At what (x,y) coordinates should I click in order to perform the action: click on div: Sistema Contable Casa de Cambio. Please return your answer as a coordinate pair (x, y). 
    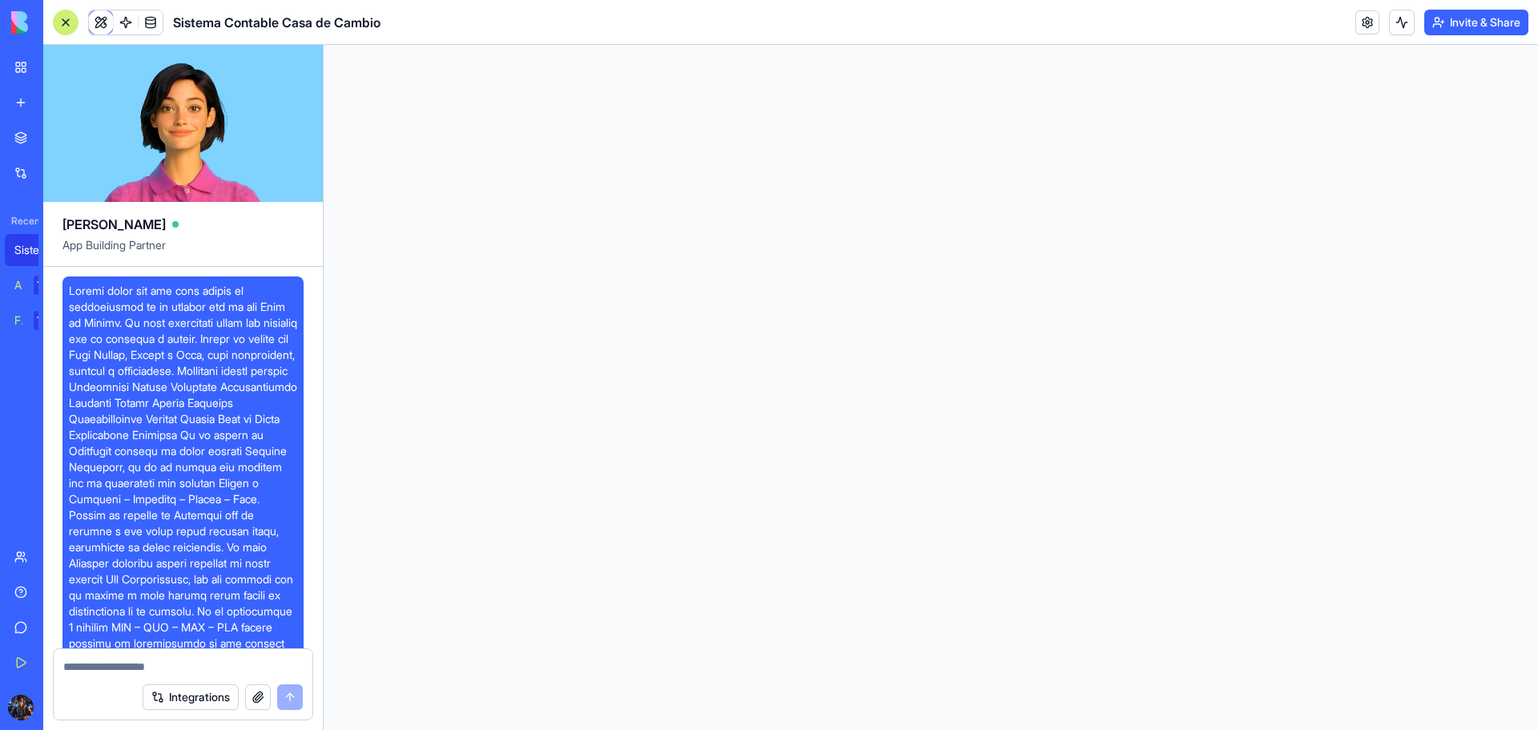
    Looking at the image, I should click on (37, 250).